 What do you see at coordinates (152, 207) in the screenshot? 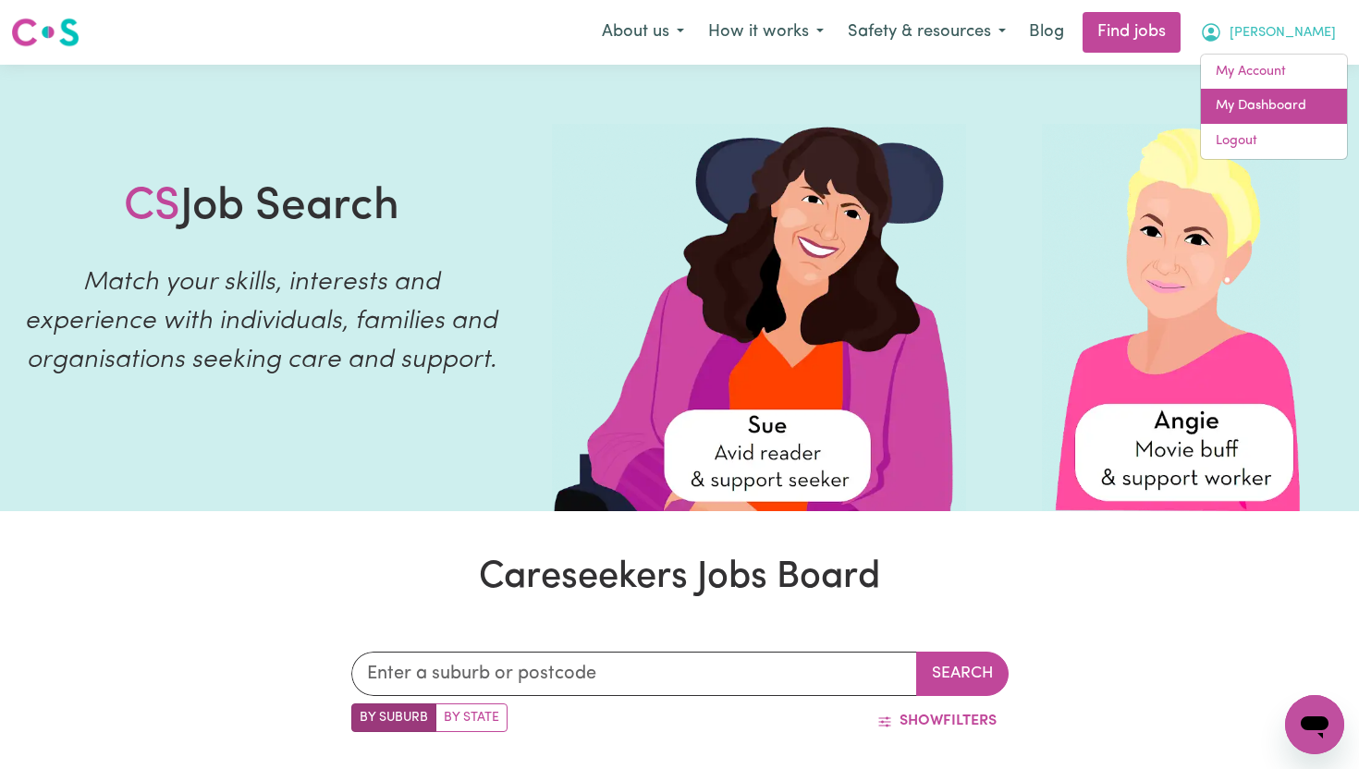
I see `span: CS` at bounding box center [152, 207].